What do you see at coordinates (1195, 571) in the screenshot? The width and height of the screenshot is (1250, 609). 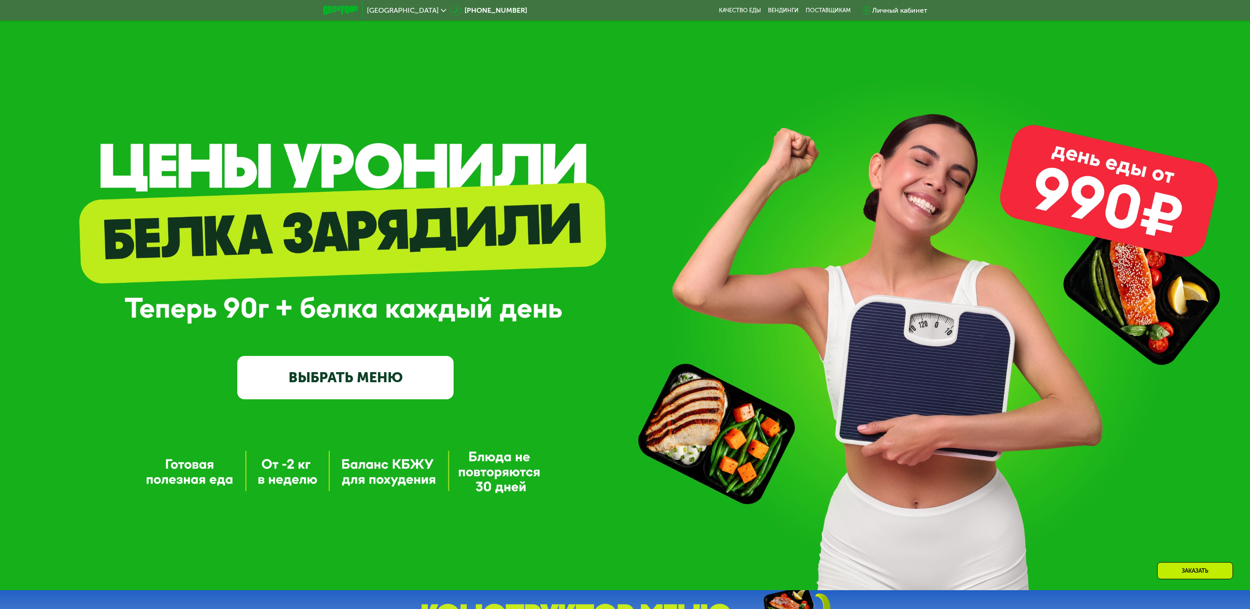 I see `div: Заказать` at bounding box center [1195, 571].